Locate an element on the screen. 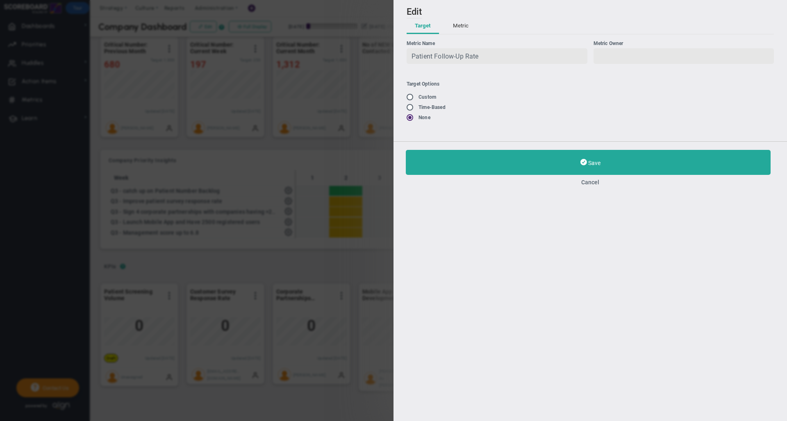 The width and height of the screenshot is (787, 421). span: Save is located at coordinates (594, 163).